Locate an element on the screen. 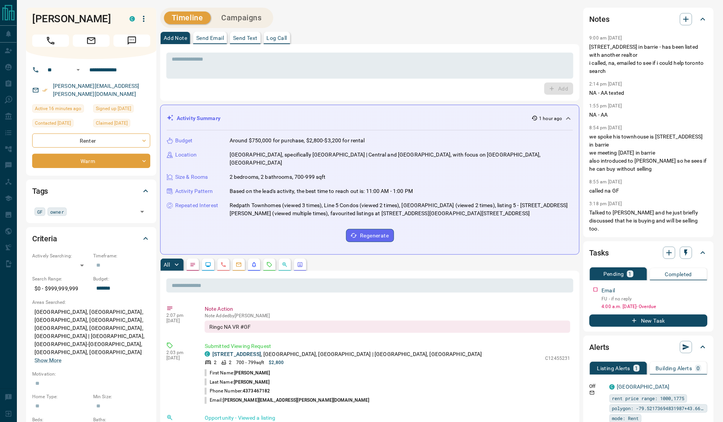  h2: Tasks is located at coordinates (599, 253).